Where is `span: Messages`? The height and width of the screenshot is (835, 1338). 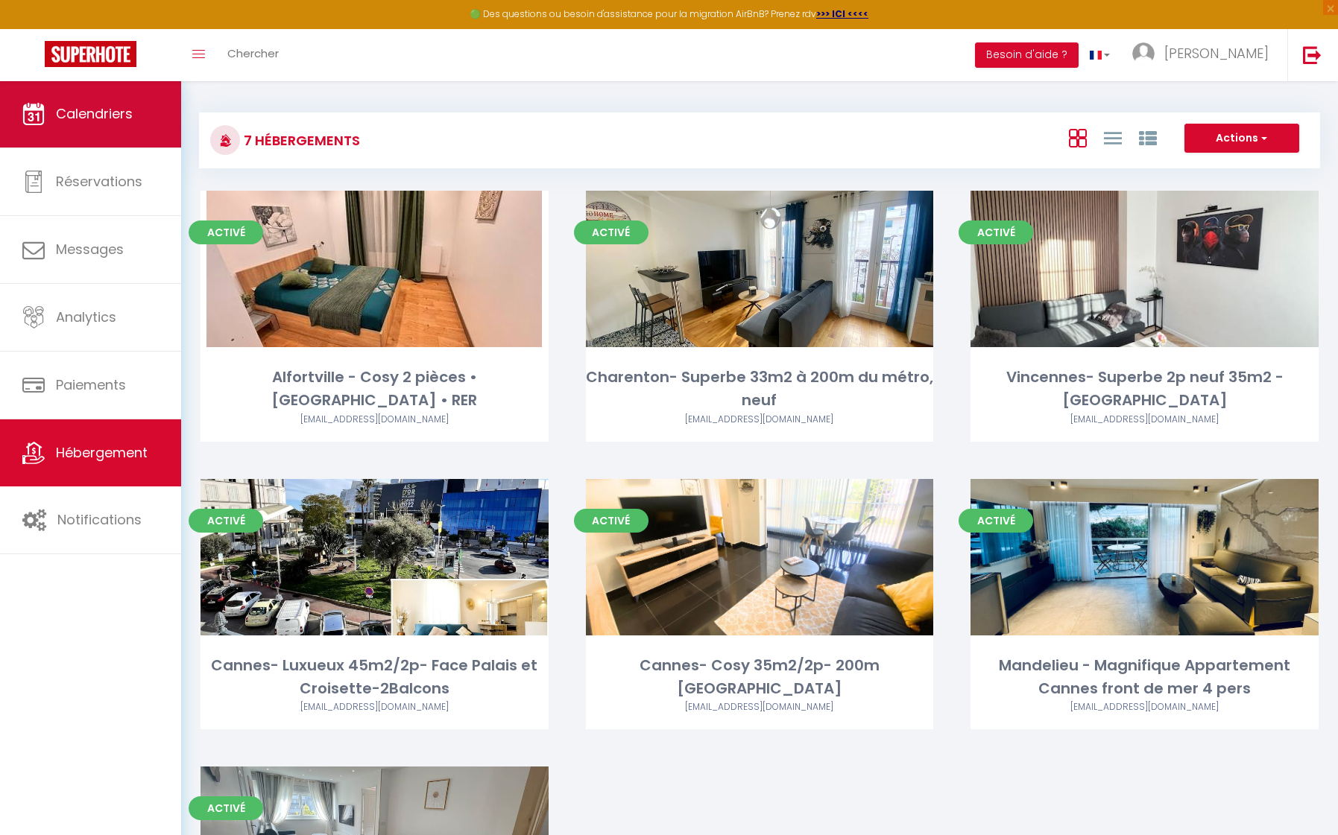 span: Messages is located at coordinates (89, 249).